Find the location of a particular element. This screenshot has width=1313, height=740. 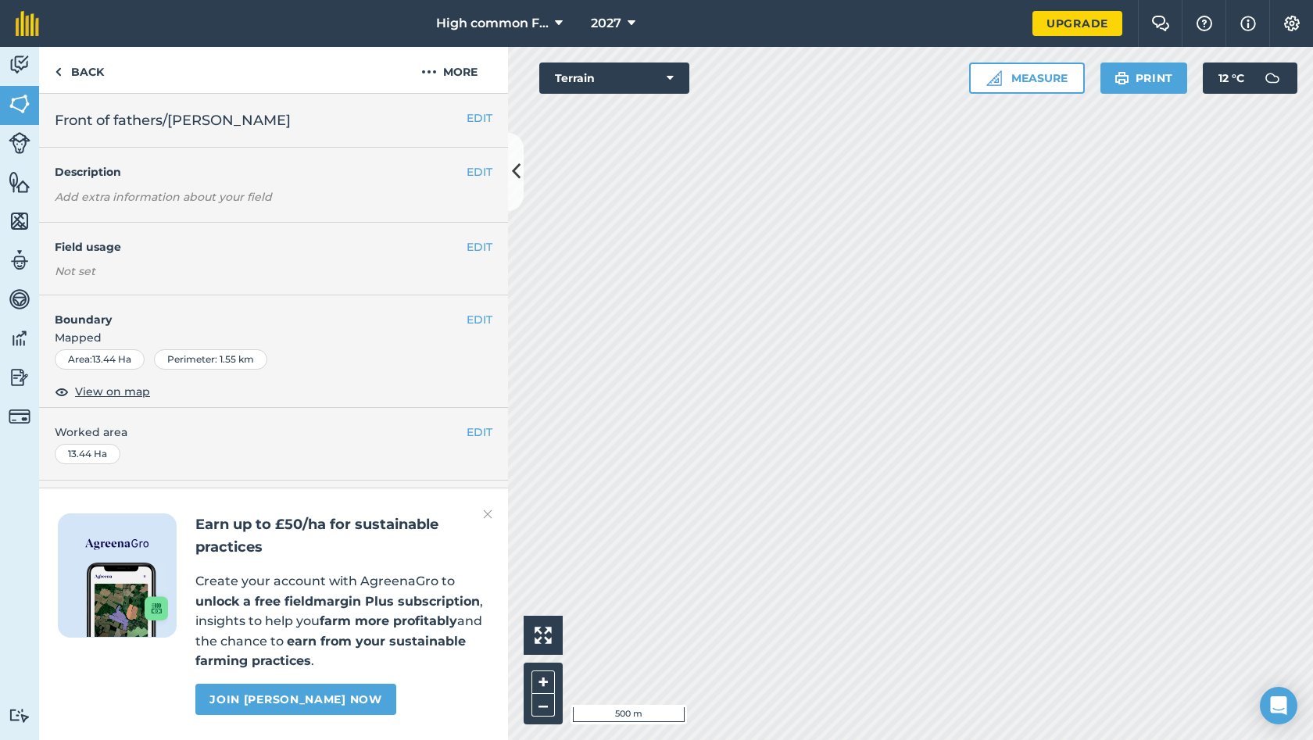

img: A question mark icon is located at coordinates (1205, 23).